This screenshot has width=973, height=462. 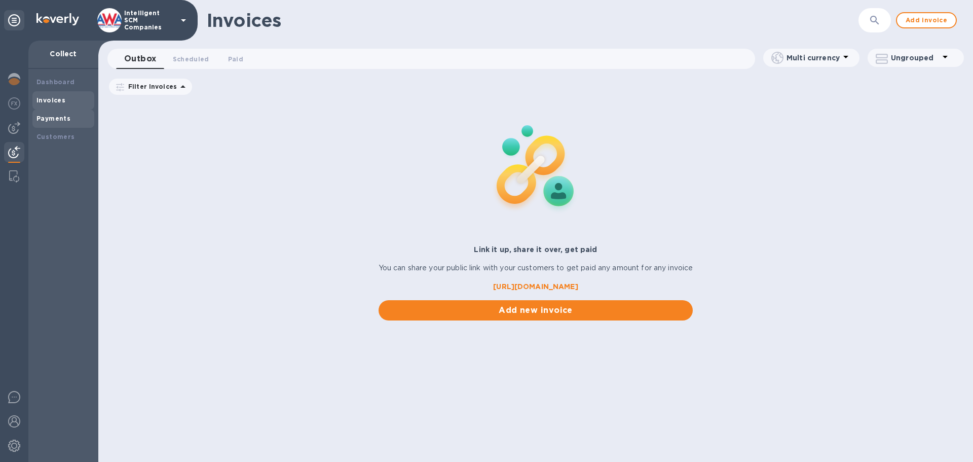 I want to click on span: Paid, so click(x=236, y=59).